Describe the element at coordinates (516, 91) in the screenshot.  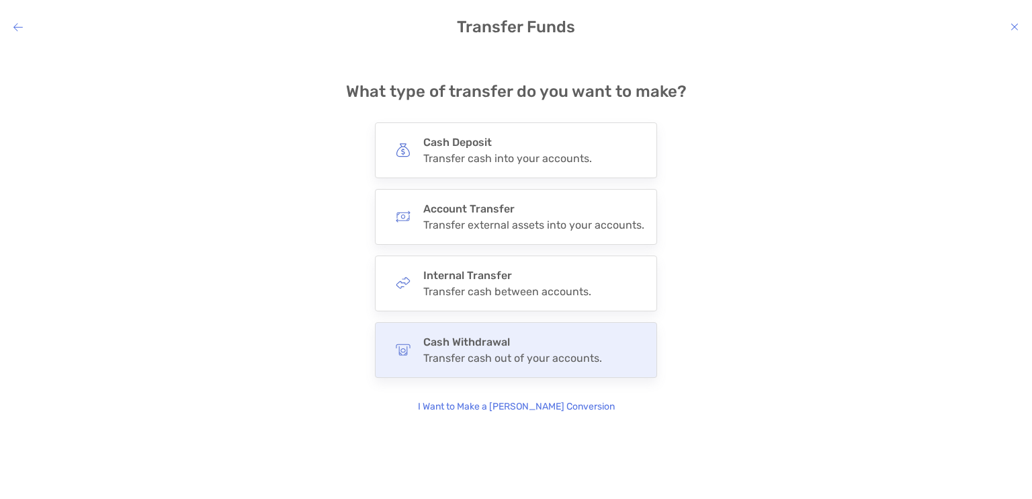
I see `h4: What type of transfer do you want to make?` at that location.